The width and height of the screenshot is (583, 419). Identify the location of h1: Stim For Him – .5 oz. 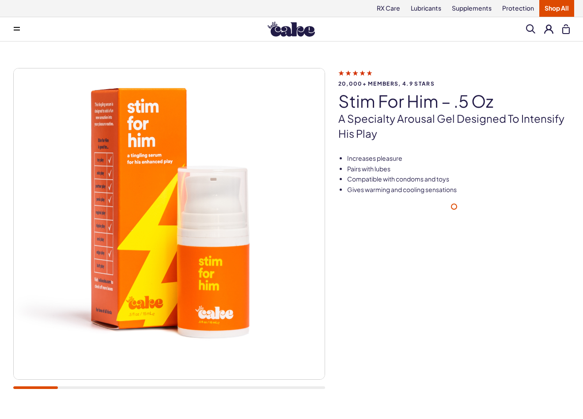
(454, 101).